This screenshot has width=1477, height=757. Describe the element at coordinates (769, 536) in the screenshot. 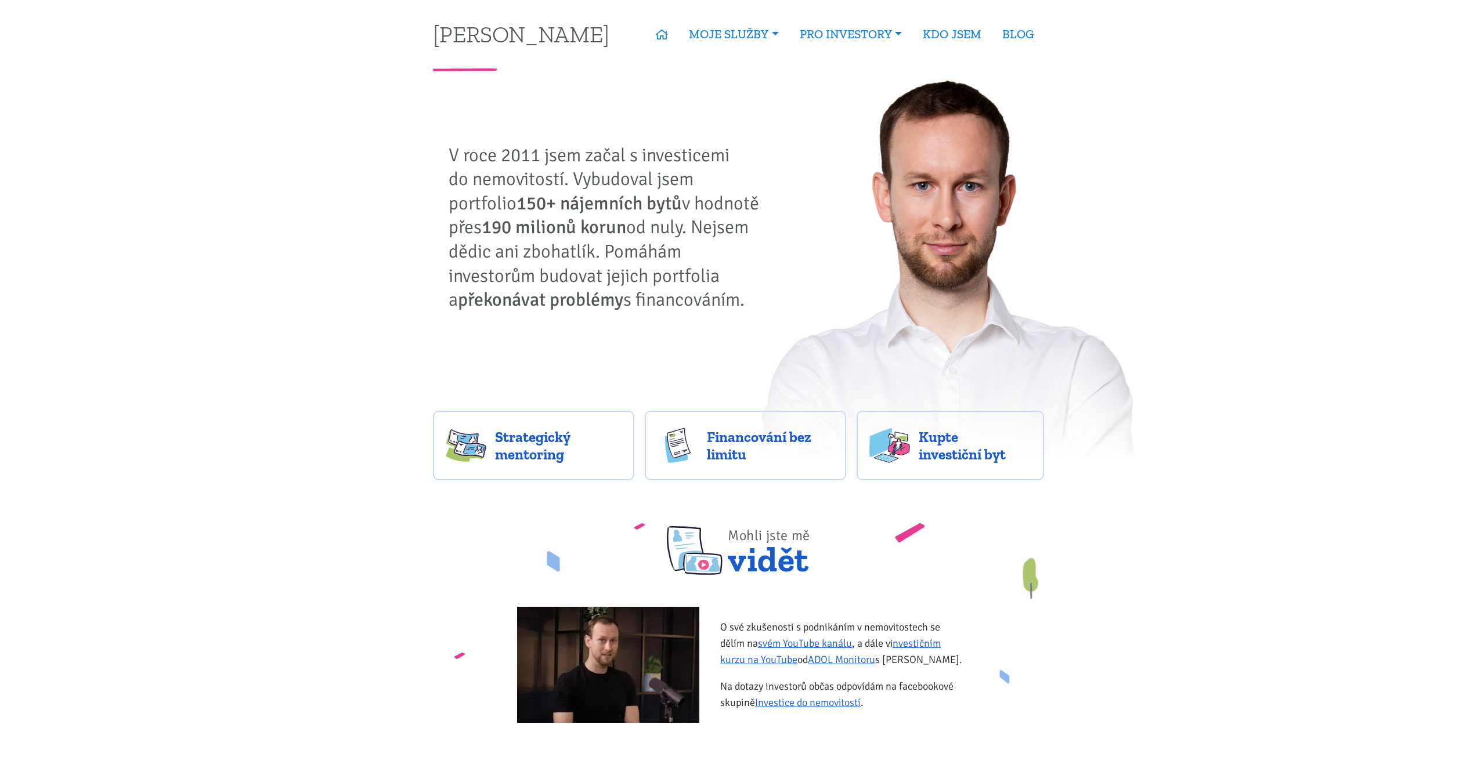

I see `span: Mohli jste mě` at that location.